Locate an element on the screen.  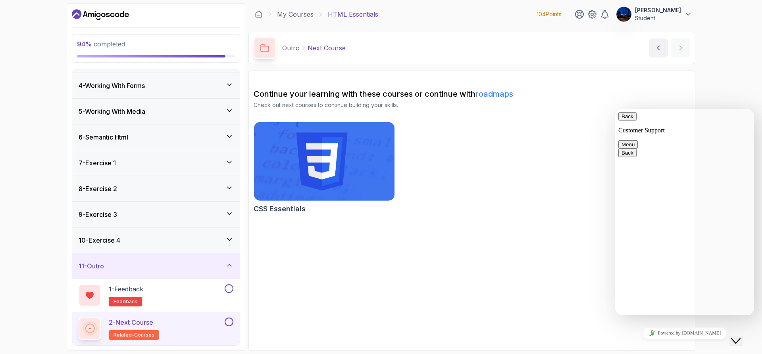
p: Student is located at coordinates (658, 18).